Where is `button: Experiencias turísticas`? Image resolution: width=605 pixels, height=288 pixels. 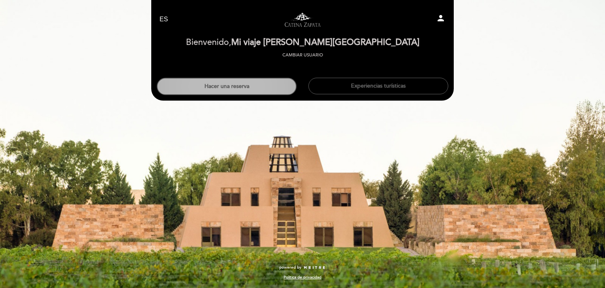
button: Experiencias turísticas is located at coordinates (378, 86).